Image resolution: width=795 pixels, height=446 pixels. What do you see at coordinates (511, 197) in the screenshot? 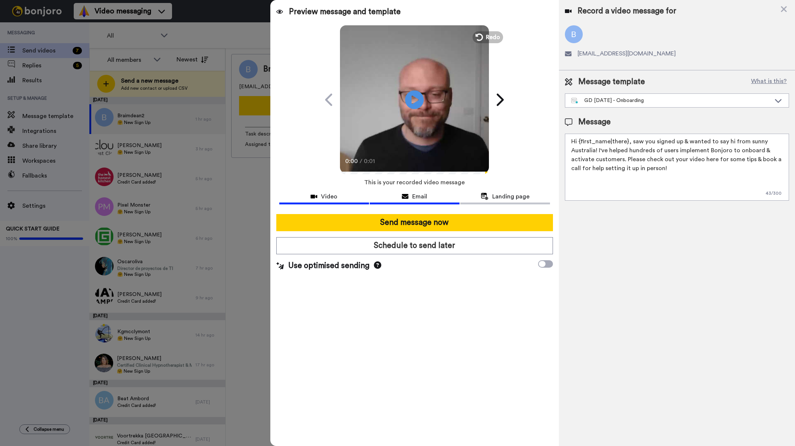
I see `span: Landing page` at bounding box center [511, 197].